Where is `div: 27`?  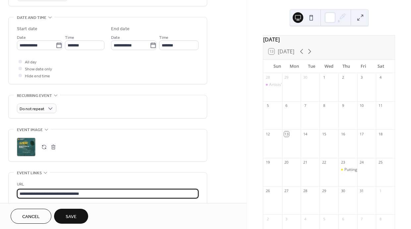
div: 27 is located at coordinates (286, 190).